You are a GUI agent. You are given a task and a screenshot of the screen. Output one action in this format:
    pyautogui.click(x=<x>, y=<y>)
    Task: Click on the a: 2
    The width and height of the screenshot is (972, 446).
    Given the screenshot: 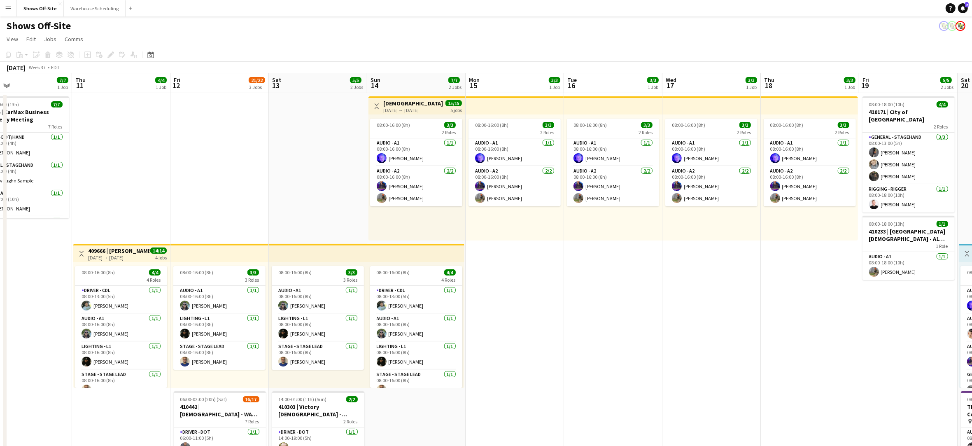 What is the action you would take?
    pyautogui.click(x=963, y=8)
    